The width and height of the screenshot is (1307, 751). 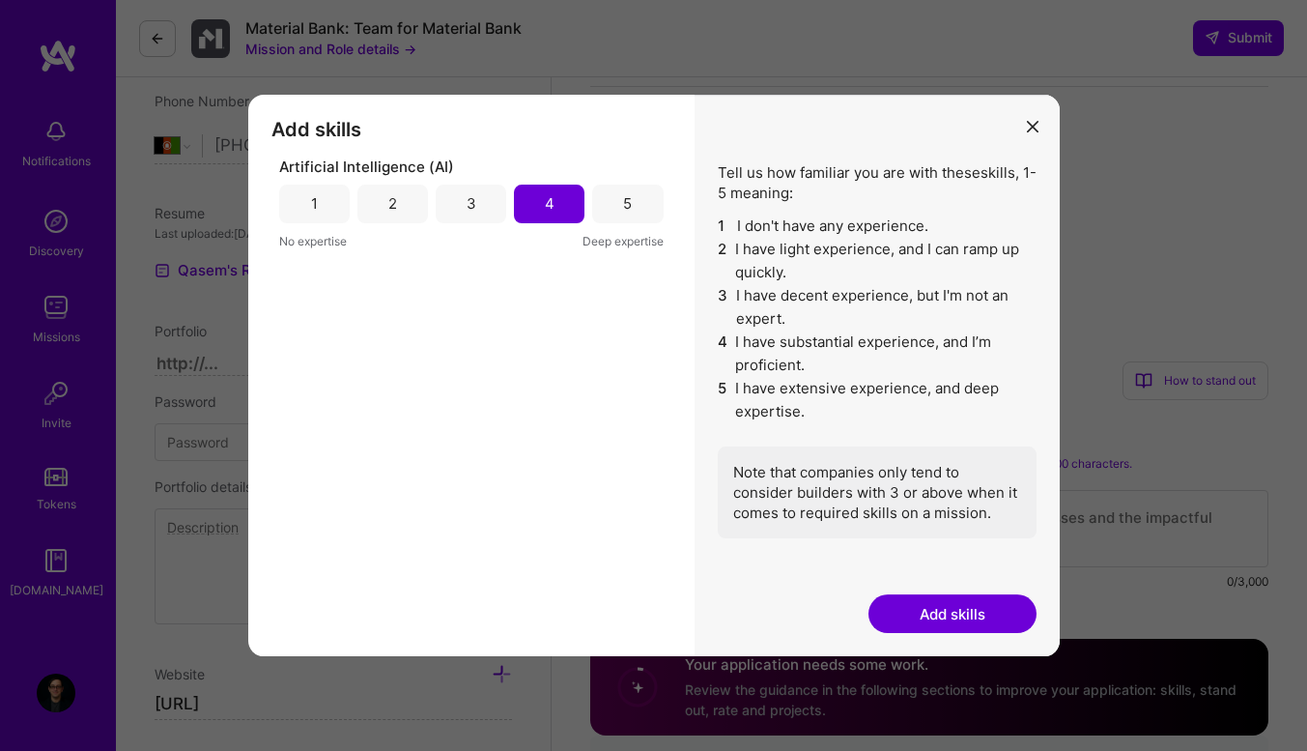 I want to click on div: Tell us how familiar you are with these skills , 1-5 meaning:, so click(x=877, y=350).